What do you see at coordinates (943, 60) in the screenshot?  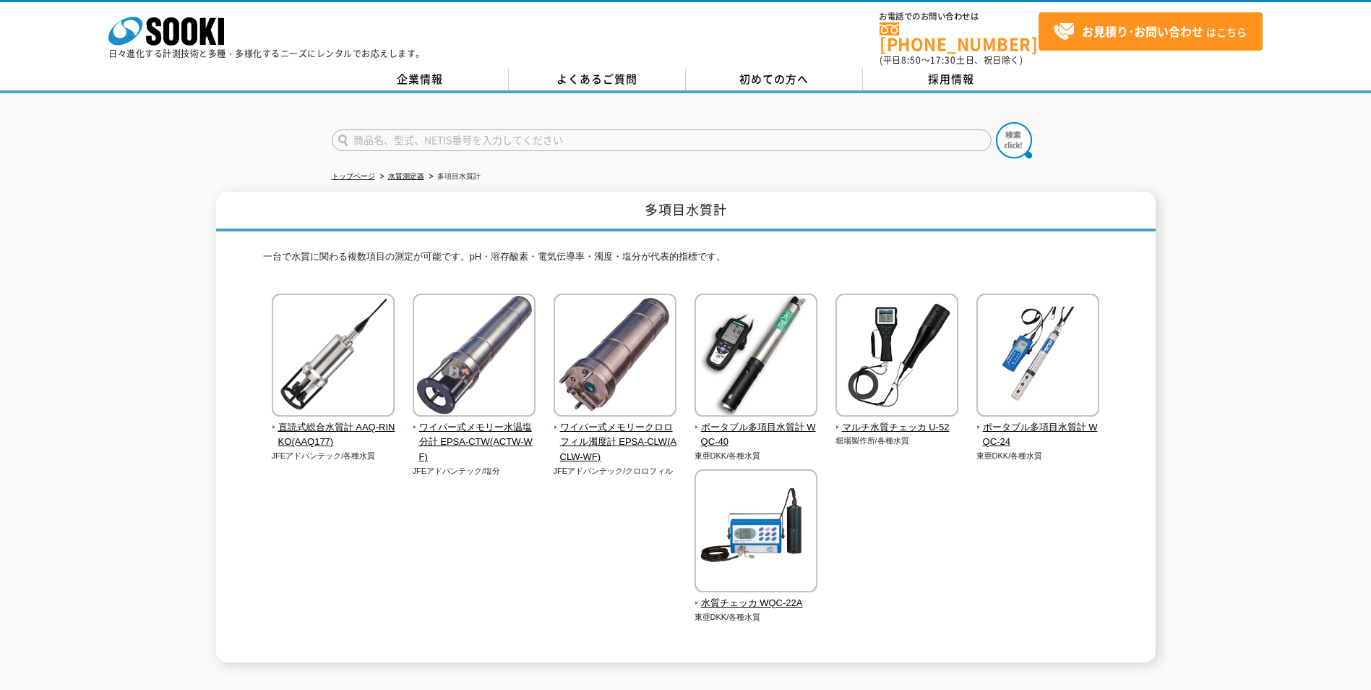 I see `span: 17:30` at bounding box center [943, 60].